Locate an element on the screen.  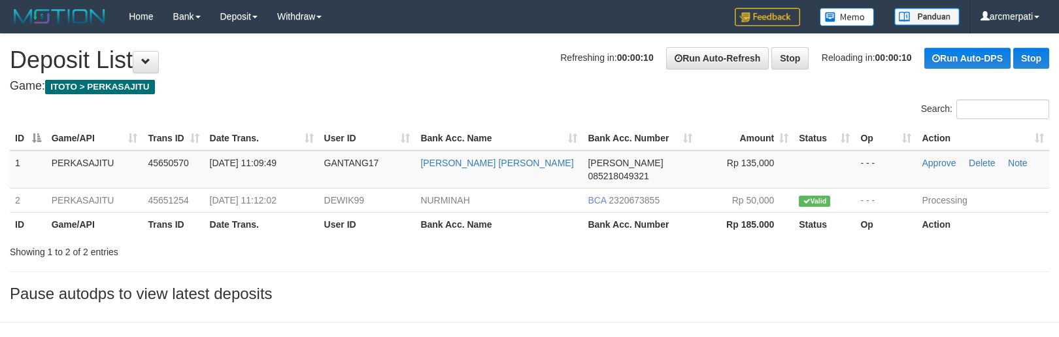
h1: Deposit List is located at coordinates (529, 60).